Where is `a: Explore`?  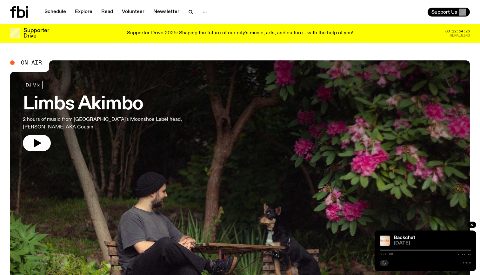
a: Explore is located at coordinates (83, 12).